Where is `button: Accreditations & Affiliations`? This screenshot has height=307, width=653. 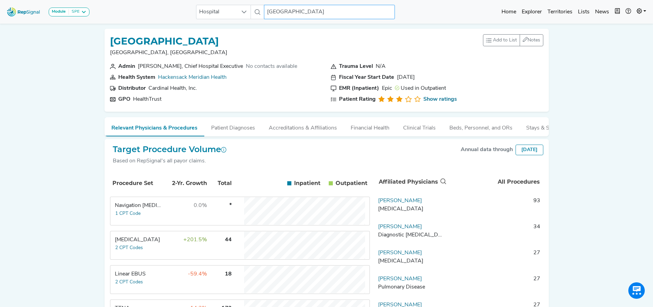
button: Accreditations & Affiliations is located at coordinates (303, 126).